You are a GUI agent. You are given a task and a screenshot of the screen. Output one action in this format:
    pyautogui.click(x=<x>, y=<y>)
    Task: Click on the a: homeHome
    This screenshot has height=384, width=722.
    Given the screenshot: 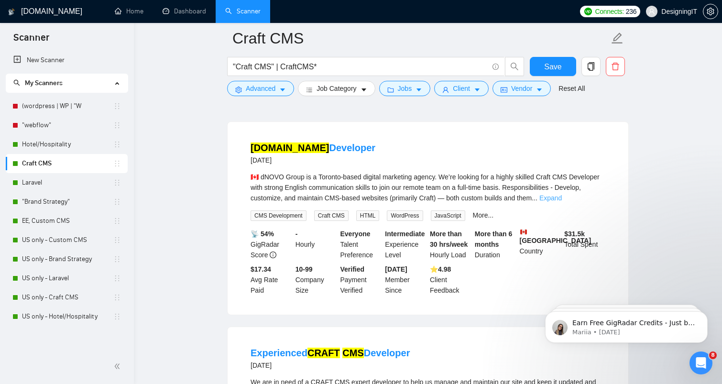 What is the action you would take?
    pyautogui.click(x=129, y=11)
    